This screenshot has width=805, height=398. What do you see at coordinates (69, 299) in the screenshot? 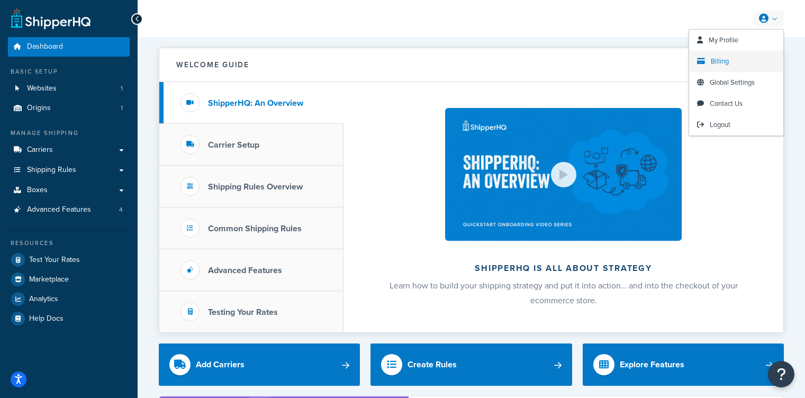
I see `a: Analytics` at bounding box center [69, 299].